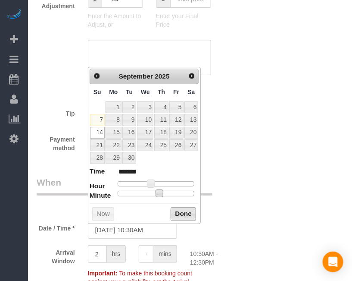 The image size is (352, 281). What do you see at coordinates (176, 132) in the screenshot?
I see `a: 19` at bounding box center [176, 132].